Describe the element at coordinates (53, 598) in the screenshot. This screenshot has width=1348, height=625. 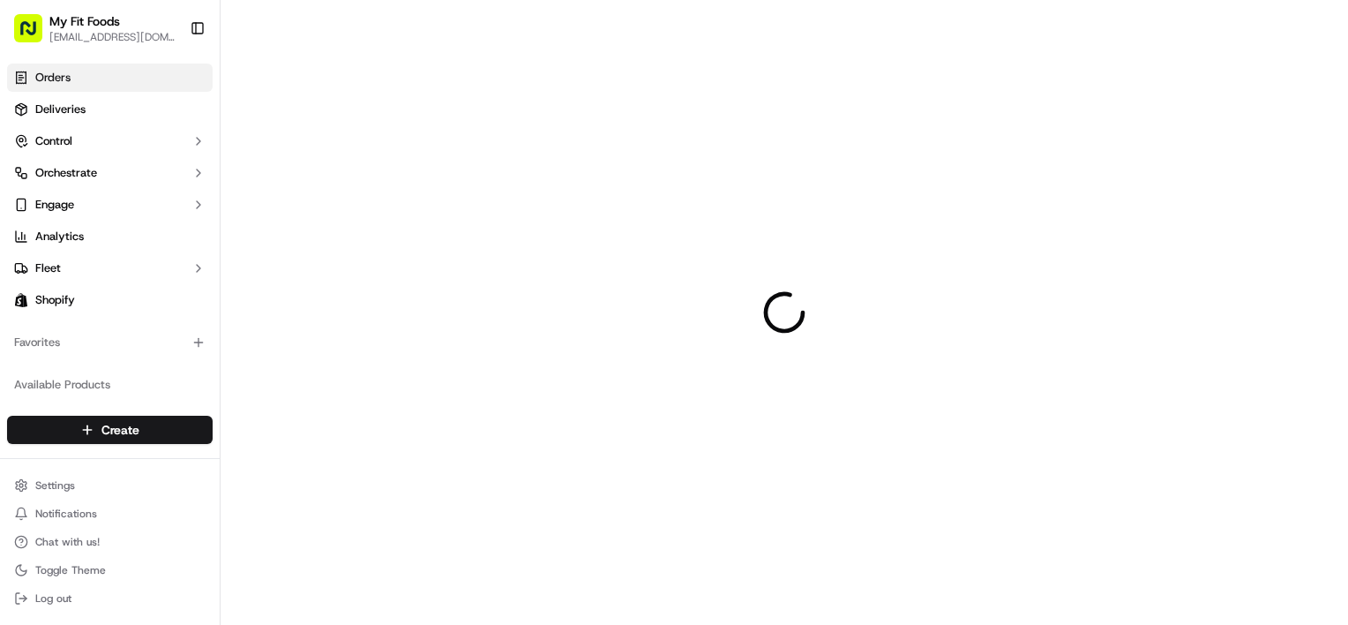
I see `span: Log out` at that location.